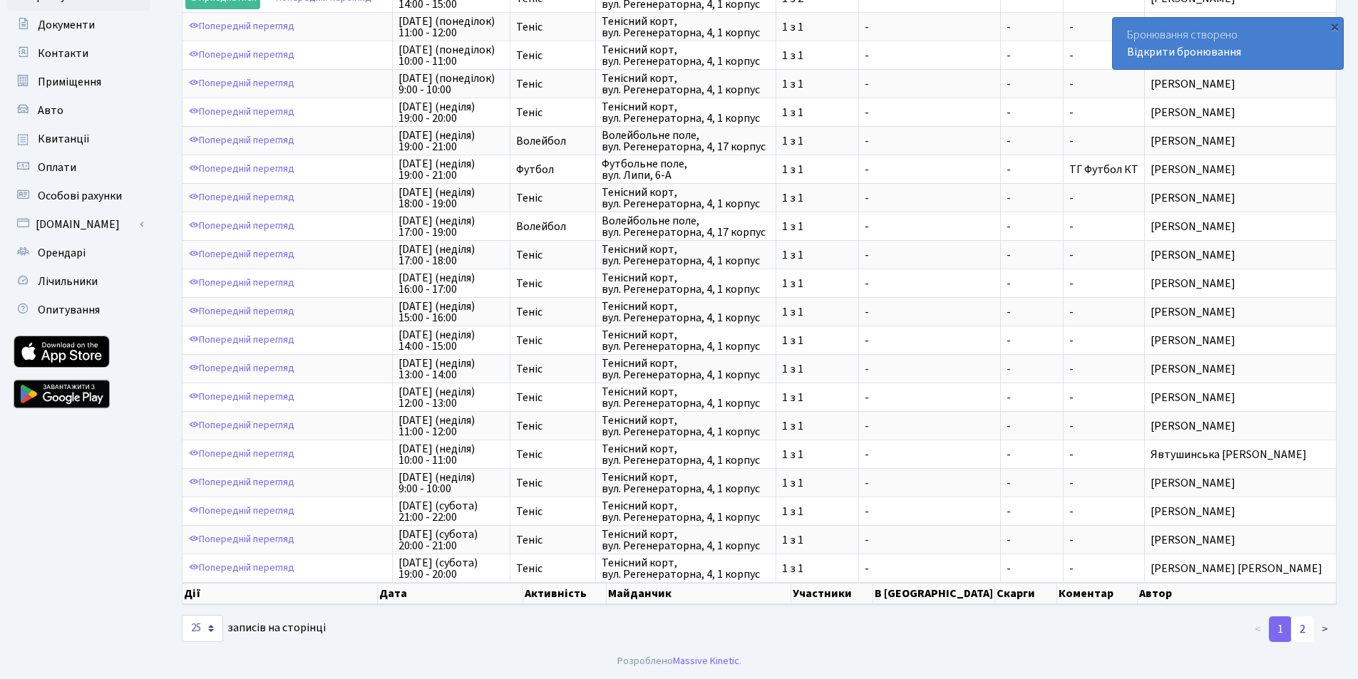  Describe the element at coordinates (68, 282) in the screenshot. I see `span: Лічильники` at that location.